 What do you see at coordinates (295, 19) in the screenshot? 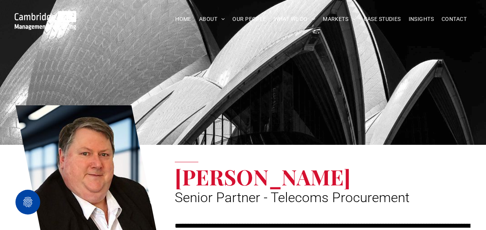
I see `a: WHAT WE DO` at bounding box center [295, 19].